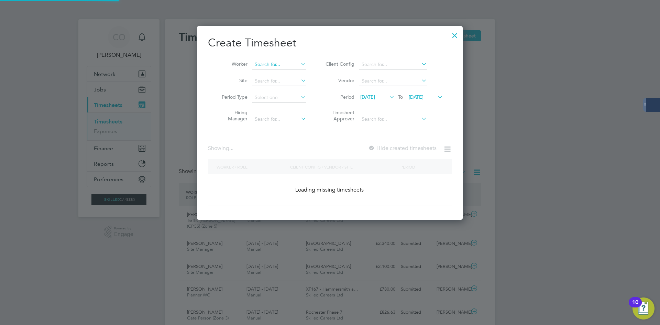  Describe the element at coordinates (339, 64) in the screenshot. I see `label: Client Config` at that location.